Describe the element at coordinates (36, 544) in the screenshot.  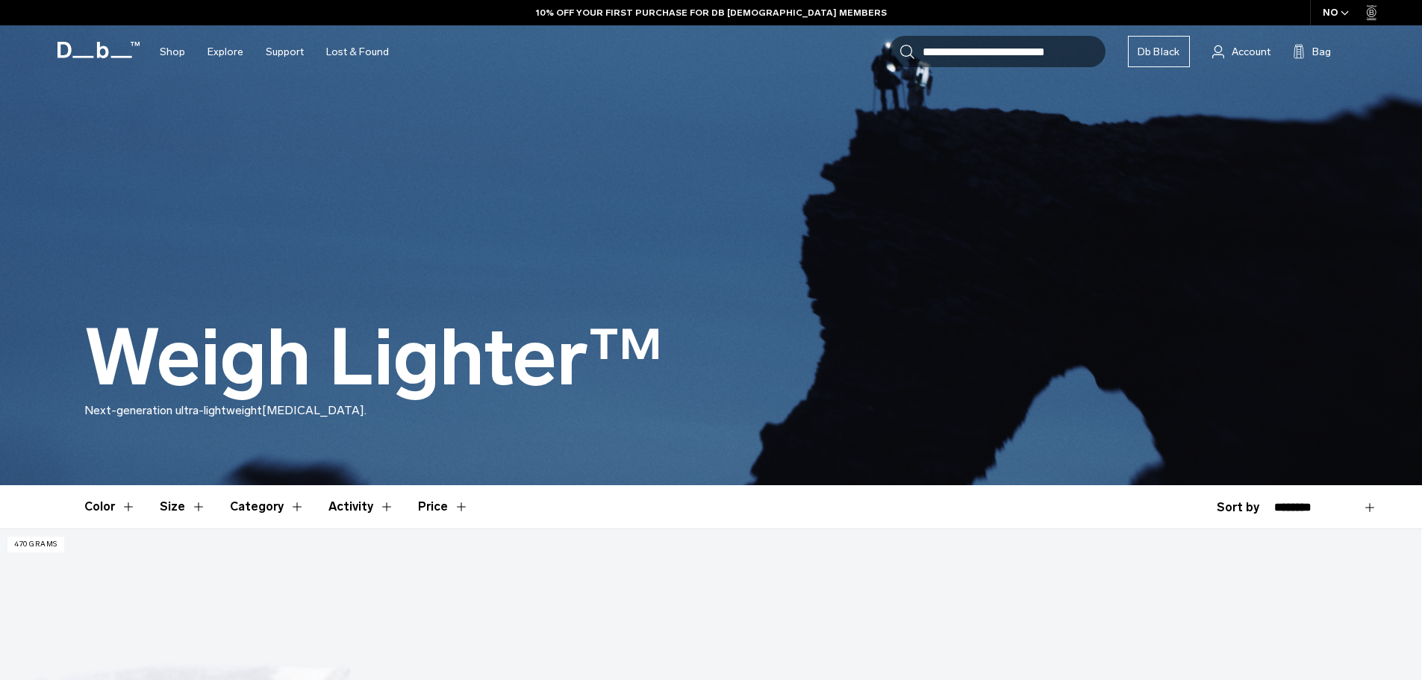
I see `p: 470 grams` at that location.